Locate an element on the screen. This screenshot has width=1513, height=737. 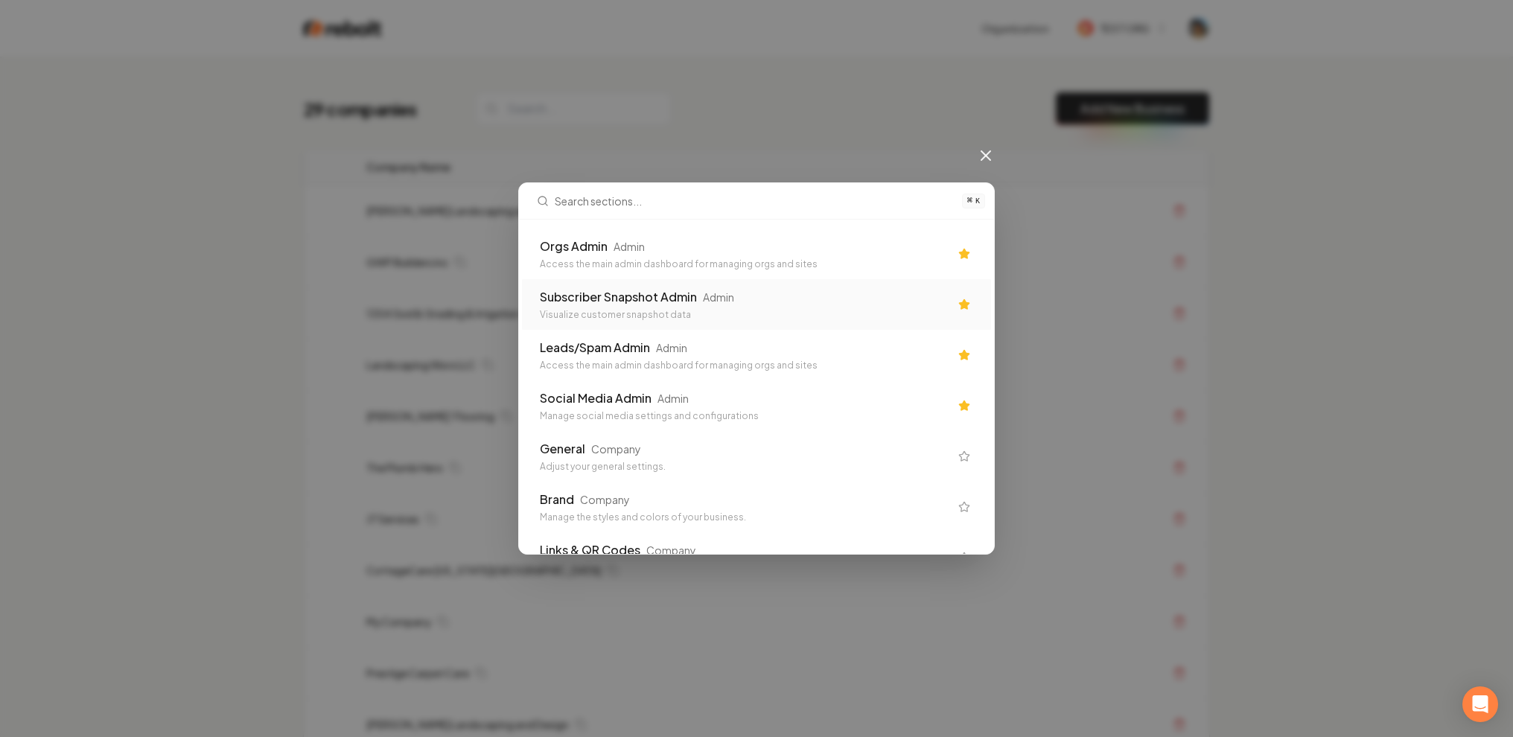
div: Adjust your general settings. is located at coordinates (744, 467).